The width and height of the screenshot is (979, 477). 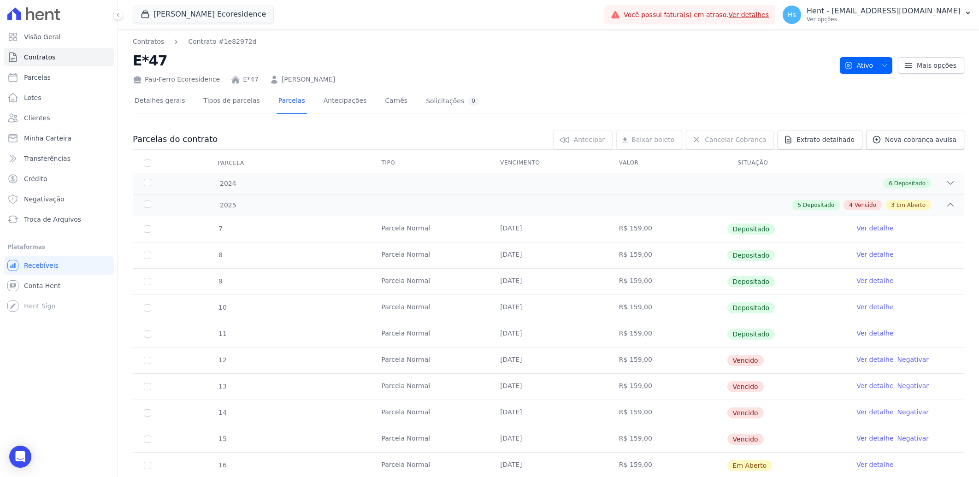 What do you see at coordinates (222, 439) in the screenshot?
I see `span: 15` at bounding box center [222, 439].